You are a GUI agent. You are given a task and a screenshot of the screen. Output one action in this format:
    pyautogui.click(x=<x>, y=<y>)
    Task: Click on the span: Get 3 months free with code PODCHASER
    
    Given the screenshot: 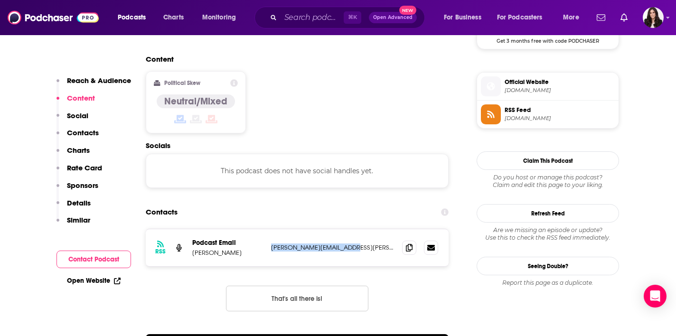 What is the action you would take?
    pyautogui.click(x=548, y=38)
    